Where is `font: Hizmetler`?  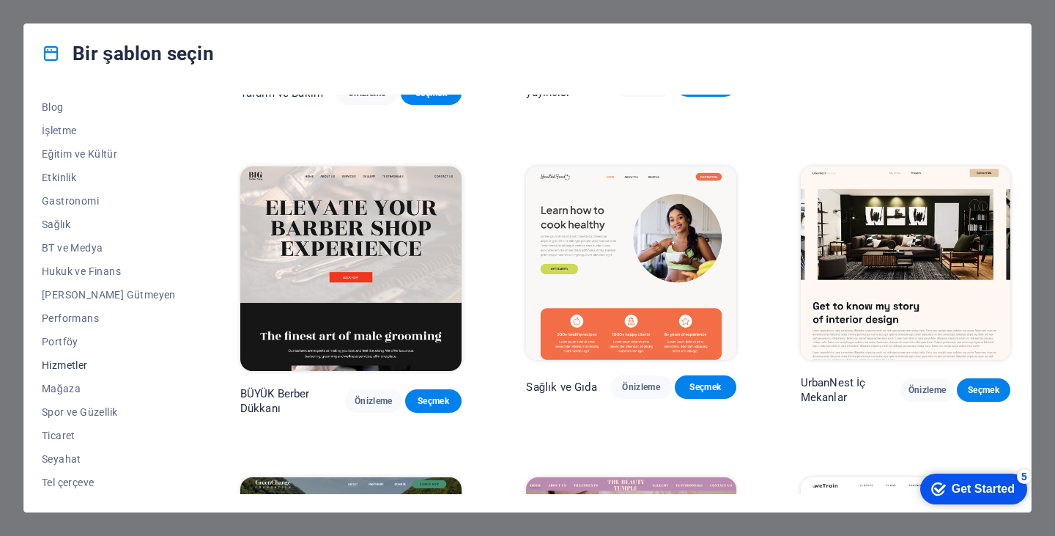
font: Hizmetler is located at coordinates (64, 365).